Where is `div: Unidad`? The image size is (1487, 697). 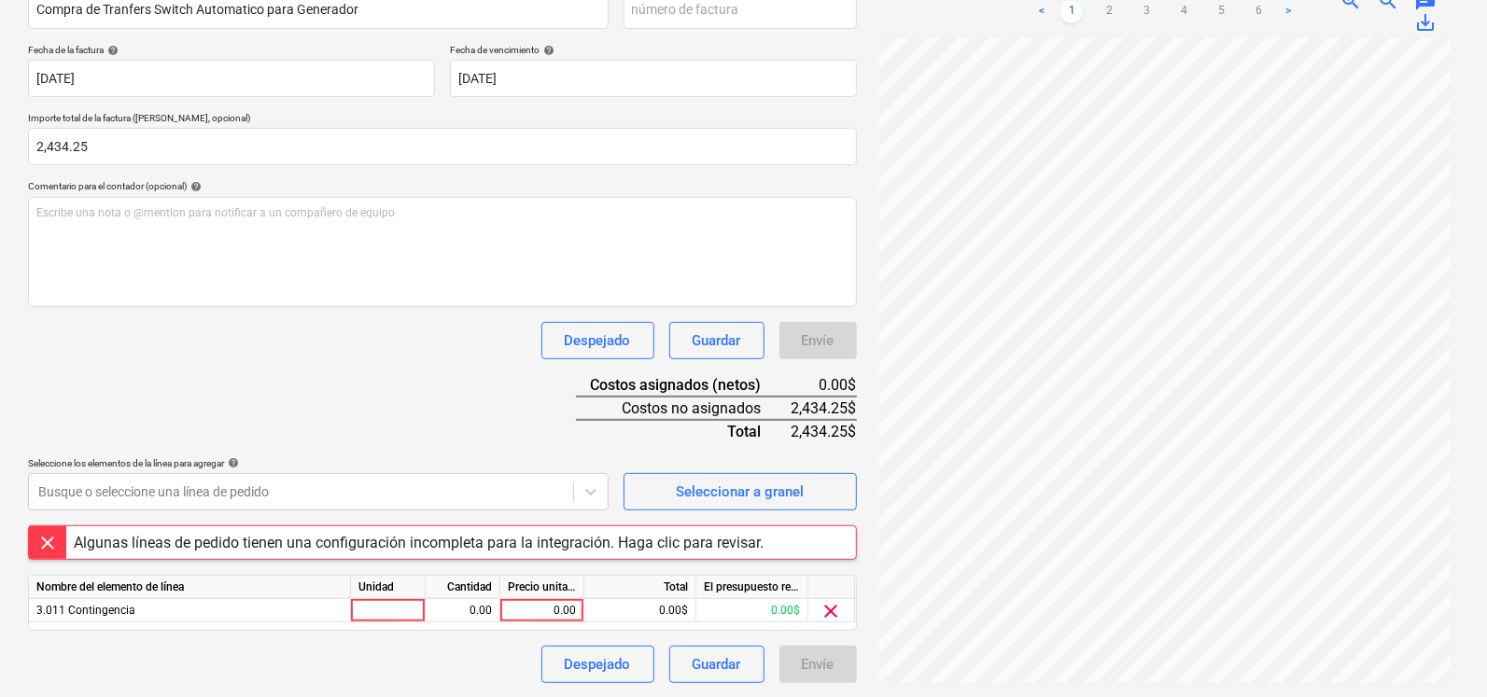 div: Unidad is located at coordinates (388, 587).